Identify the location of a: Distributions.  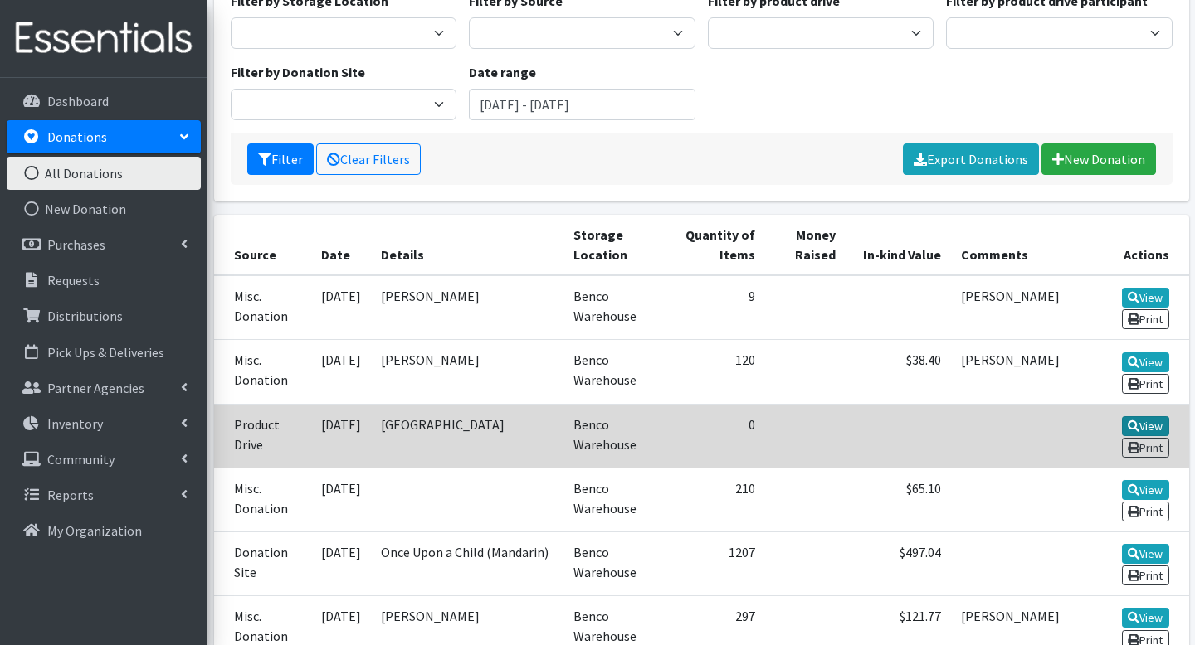
(104, 316).